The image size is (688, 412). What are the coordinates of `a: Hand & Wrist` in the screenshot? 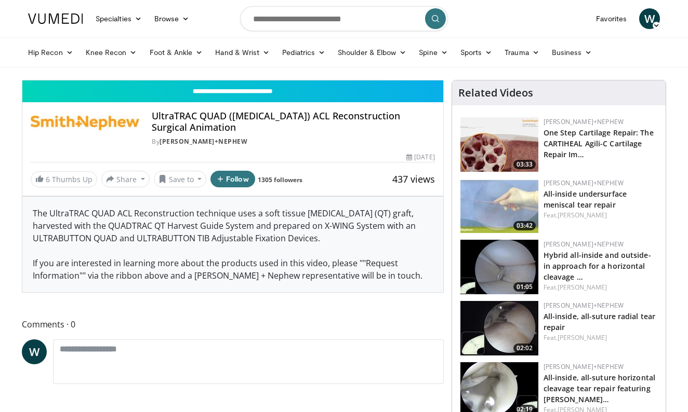 It's located at (242, 52).